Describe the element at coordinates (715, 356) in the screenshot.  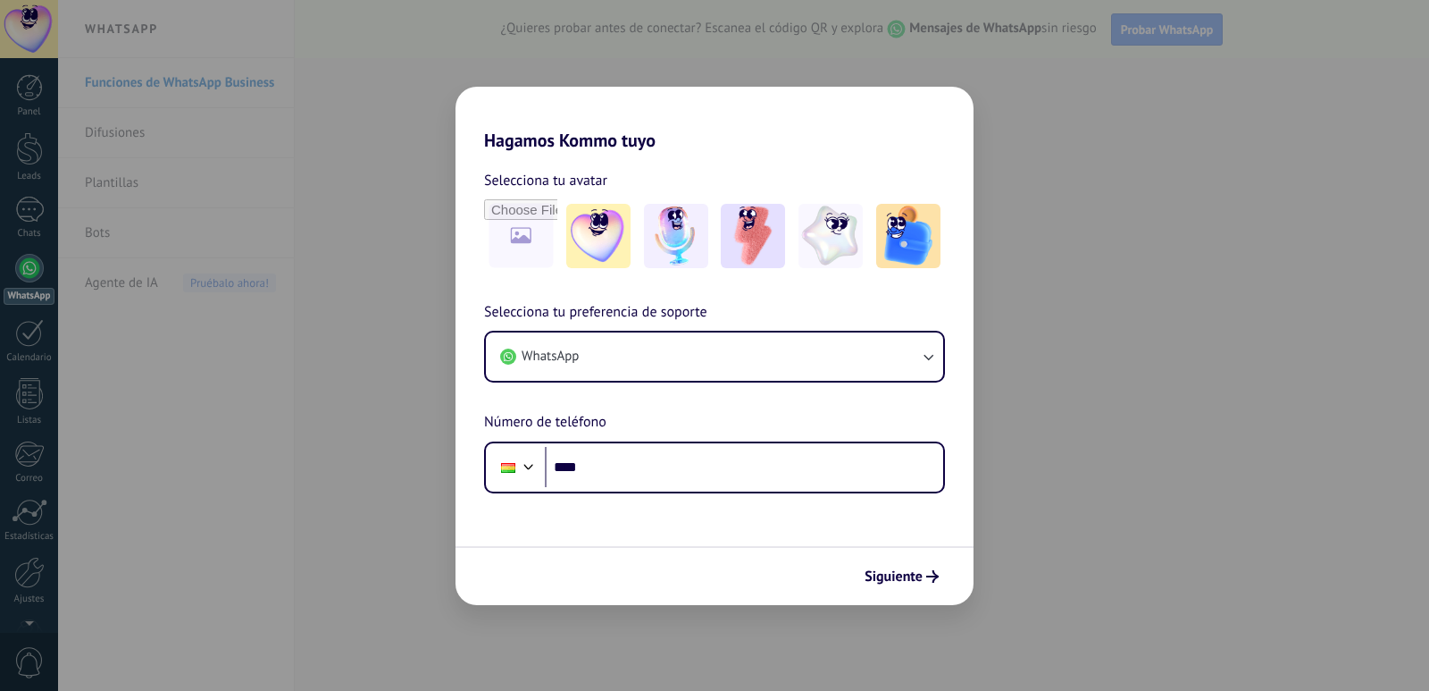
I see `button: WhatsApp` at that location.